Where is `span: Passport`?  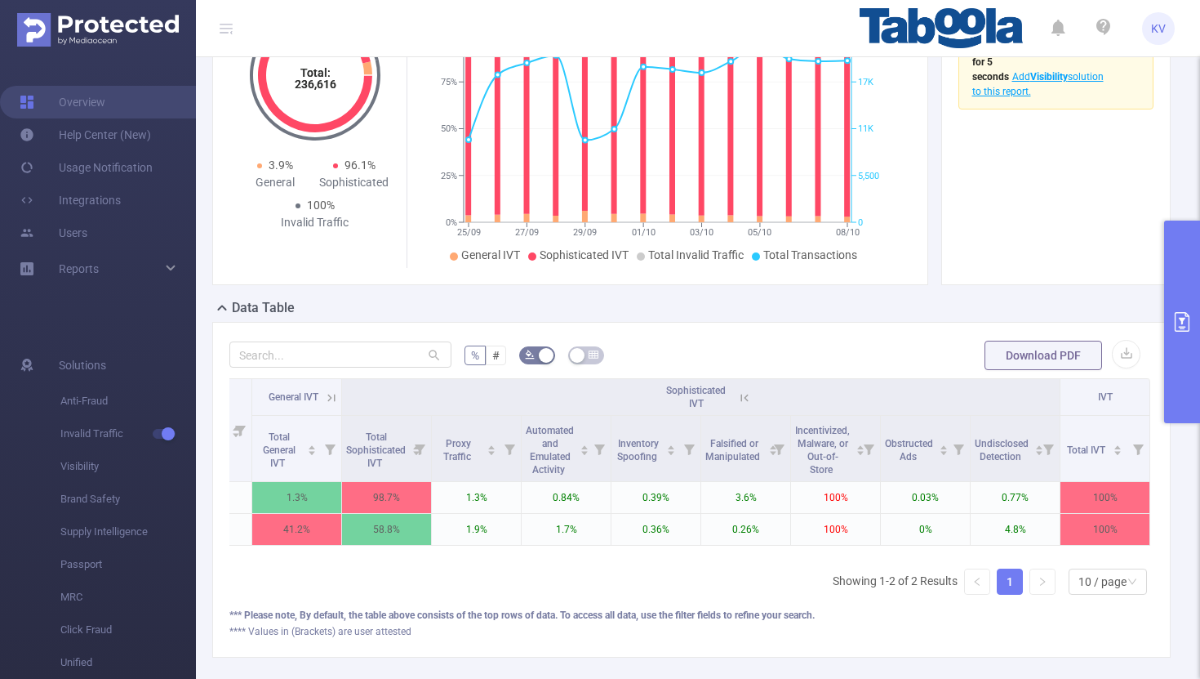
span: Passport is located at coordinates (128, 564).